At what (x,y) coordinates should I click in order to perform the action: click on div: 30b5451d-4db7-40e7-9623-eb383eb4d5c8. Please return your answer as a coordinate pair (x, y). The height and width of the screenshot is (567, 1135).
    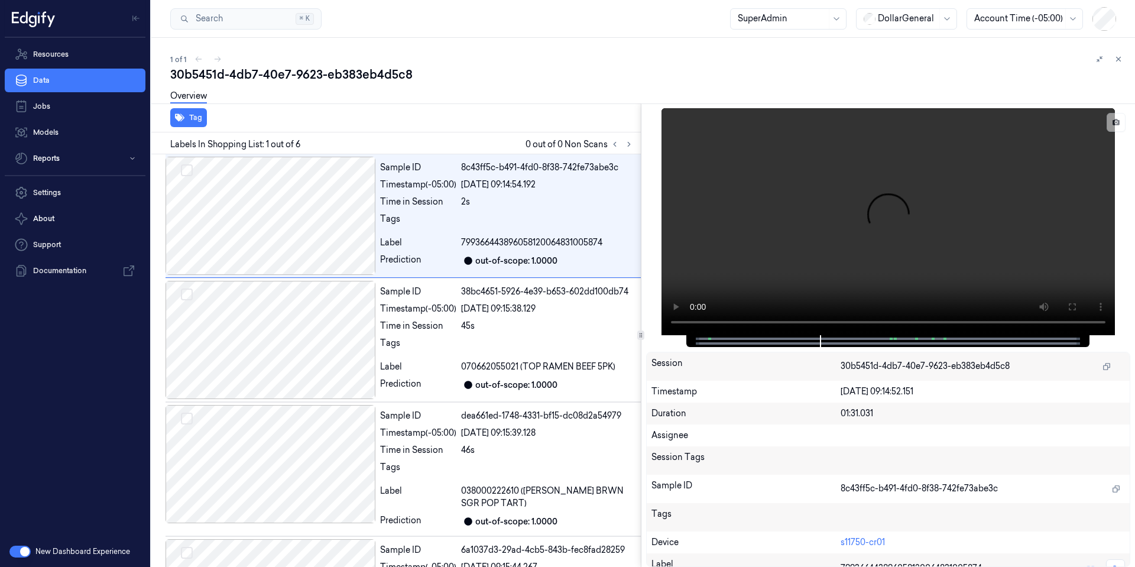
    Looking at the image, I should click on (648, 74).